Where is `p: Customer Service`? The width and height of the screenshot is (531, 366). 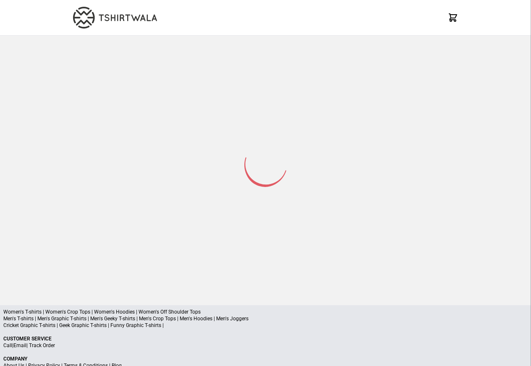
p: Customer Service is located at coordinates (265, 339).